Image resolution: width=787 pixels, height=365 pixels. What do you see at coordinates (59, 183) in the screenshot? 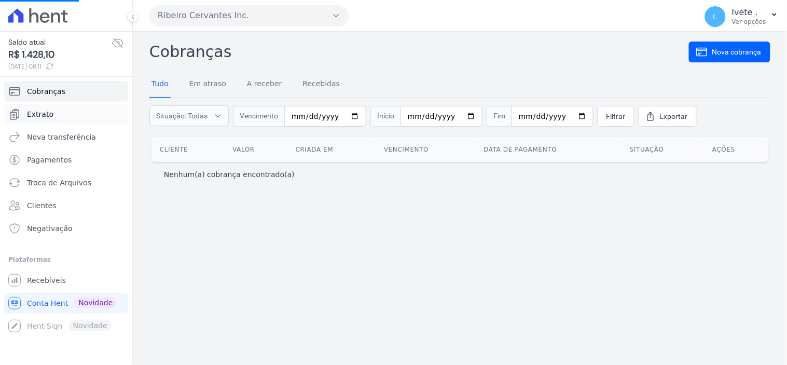
I see `span: Troca de Arquivos` at bounding box center [59, 183].